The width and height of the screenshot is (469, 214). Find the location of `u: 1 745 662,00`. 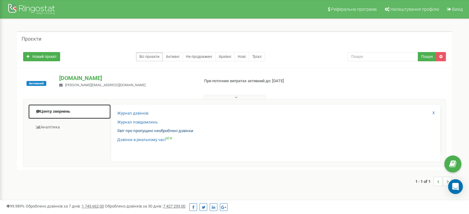

u: 1 745 662,00 is located at coordinates (93, 206).